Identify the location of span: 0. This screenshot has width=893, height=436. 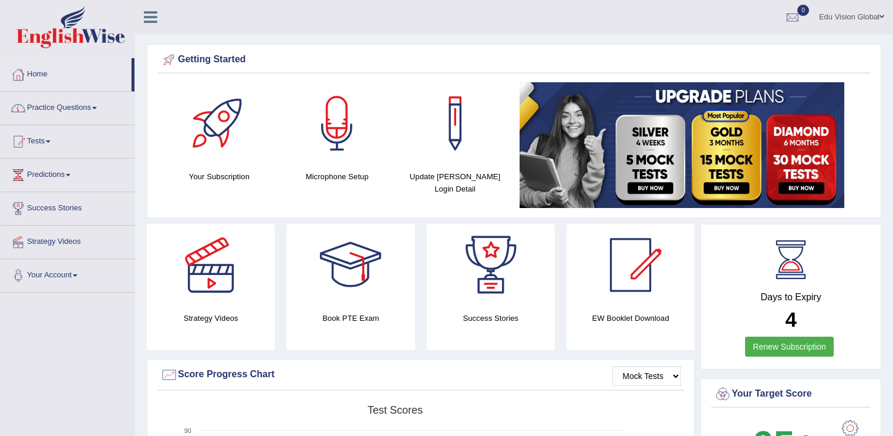
(803, 10).